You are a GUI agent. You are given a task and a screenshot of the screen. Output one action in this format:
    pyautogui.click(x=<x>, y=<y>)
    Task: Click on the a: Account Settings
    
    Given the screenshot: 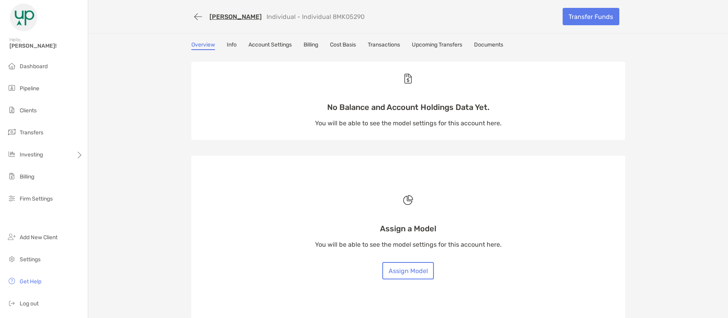 What is the action you would take?
    pyautogui.click(x=270, y=46)
    